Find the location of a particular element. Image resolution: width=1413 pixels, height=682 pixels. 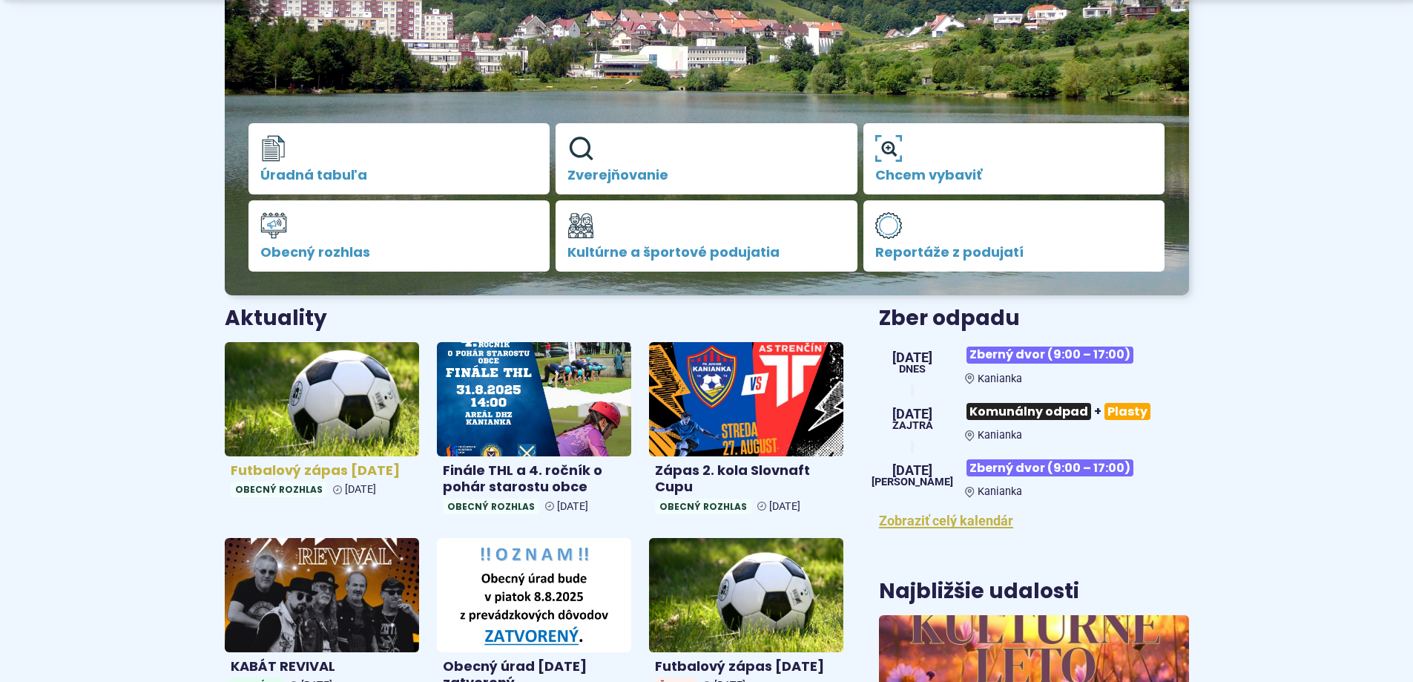

span: Plasty is located at coordinates (1127, 411).